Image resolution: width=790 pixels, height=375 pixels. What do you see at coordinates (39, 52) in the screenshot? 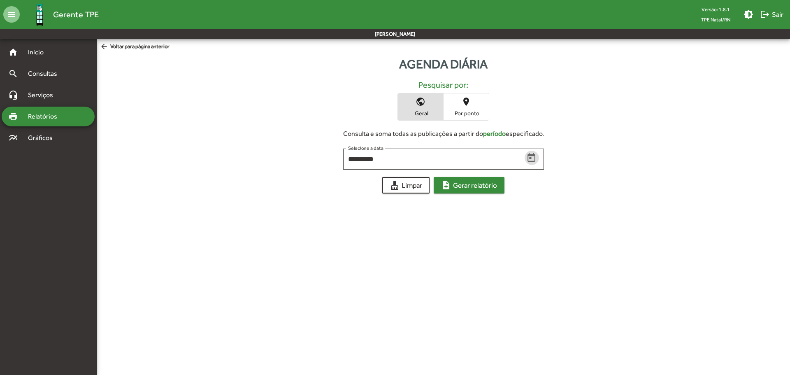
I see `span: Início` at bounding box center [39, 52].